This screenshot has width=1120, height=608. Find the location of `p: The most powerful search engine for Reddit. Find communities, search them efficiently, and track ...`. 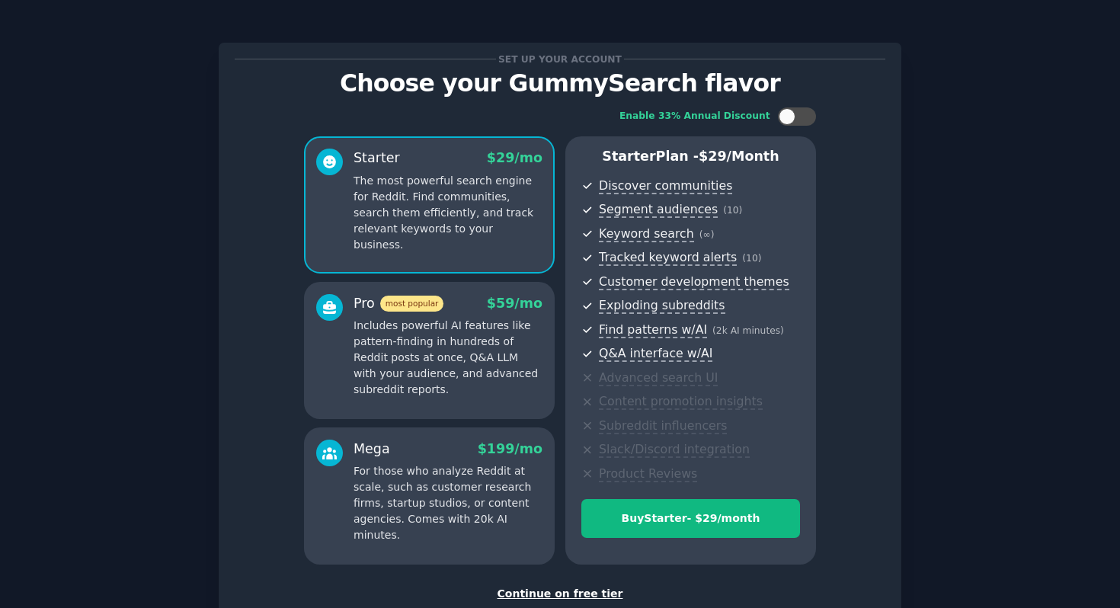

p: The most powerful search engine for Reddit. Find communities, search them efficiently, and track ... is located at coordinates (448, 213).